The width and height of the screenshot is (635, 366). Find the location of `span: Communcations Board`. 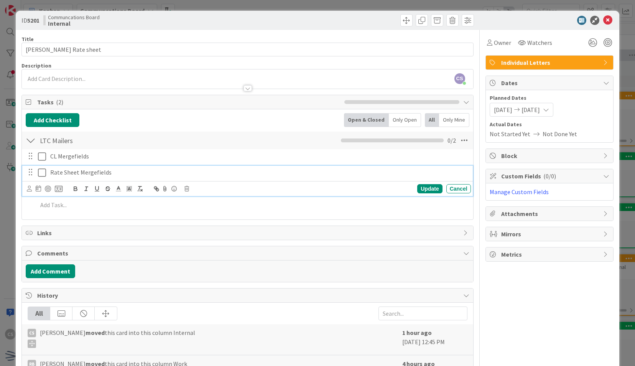

span: Communcations Board is located at coordinates (74, 17).